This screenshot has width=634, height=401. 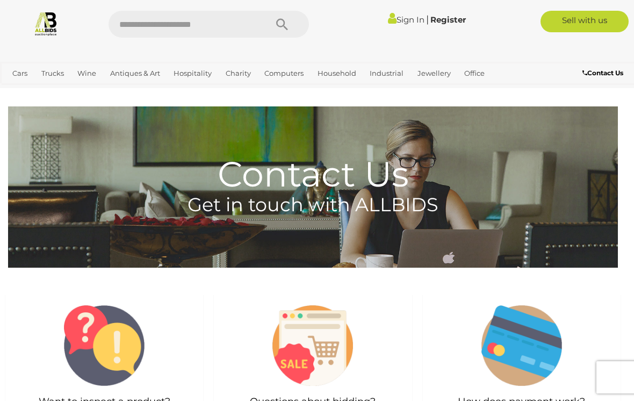 I want to click on a: Household, so click(x=337, y=73).